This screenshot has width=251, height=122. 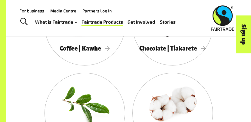 What do you see at coordinates (85, 49) in the screenshot?
I see `span: Coffee | Kawhe` at bounding box center [85, 49].